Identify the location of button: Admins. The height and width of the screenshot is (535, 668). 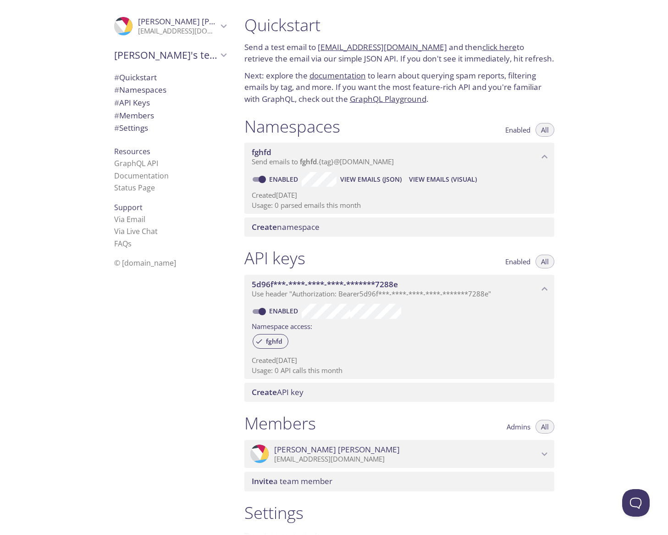
(519, 426).